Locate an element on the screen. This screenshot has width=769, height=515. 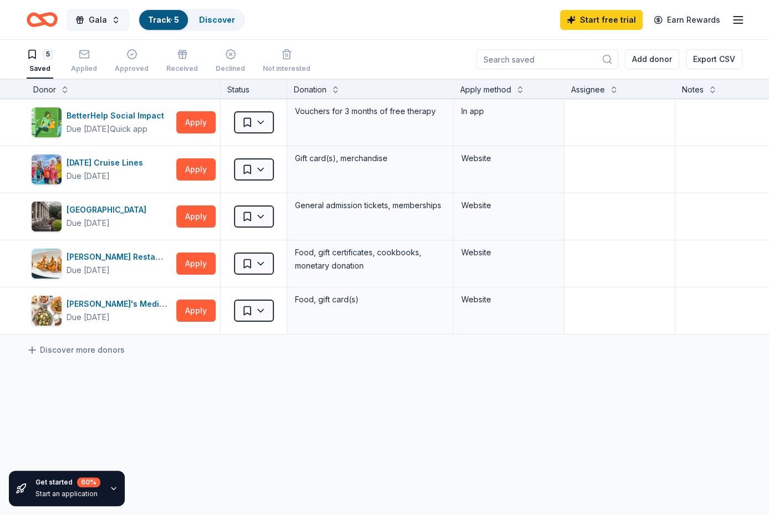
div: Quick app is located at coordinates (129, 129).